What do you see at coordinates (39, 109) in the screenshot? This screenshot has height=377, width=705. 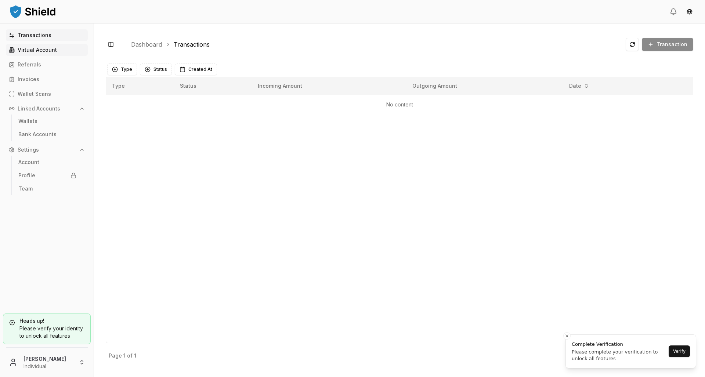 I see `p: Linked Accounts` at bounding box center [39, 109].